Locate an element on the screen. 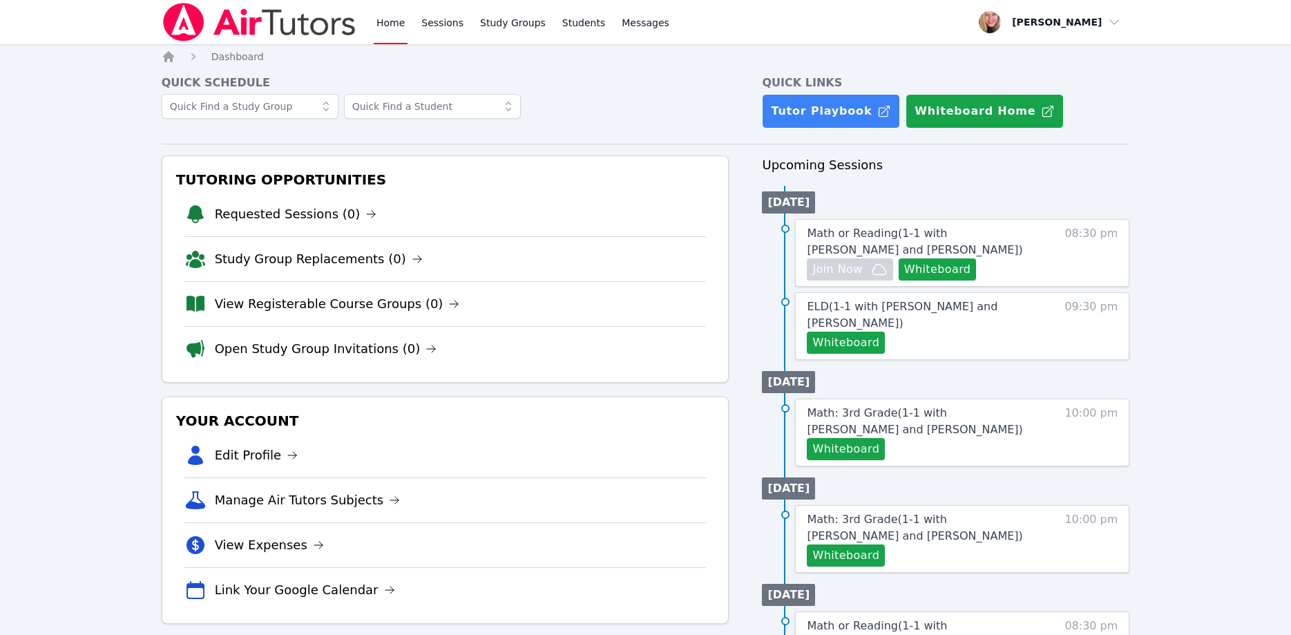  h3: Tutoring Opportunities is located at coordinates (446, 180).